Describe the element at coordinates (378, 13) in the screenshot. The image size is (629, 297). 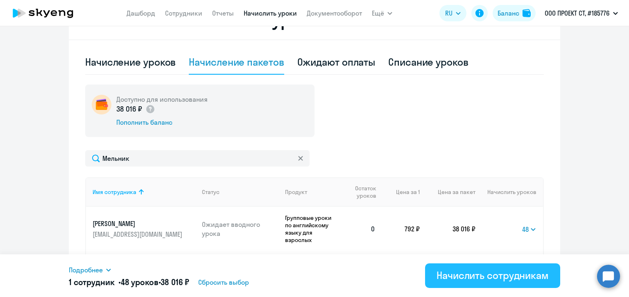
I see `span: Ещё` at that location.